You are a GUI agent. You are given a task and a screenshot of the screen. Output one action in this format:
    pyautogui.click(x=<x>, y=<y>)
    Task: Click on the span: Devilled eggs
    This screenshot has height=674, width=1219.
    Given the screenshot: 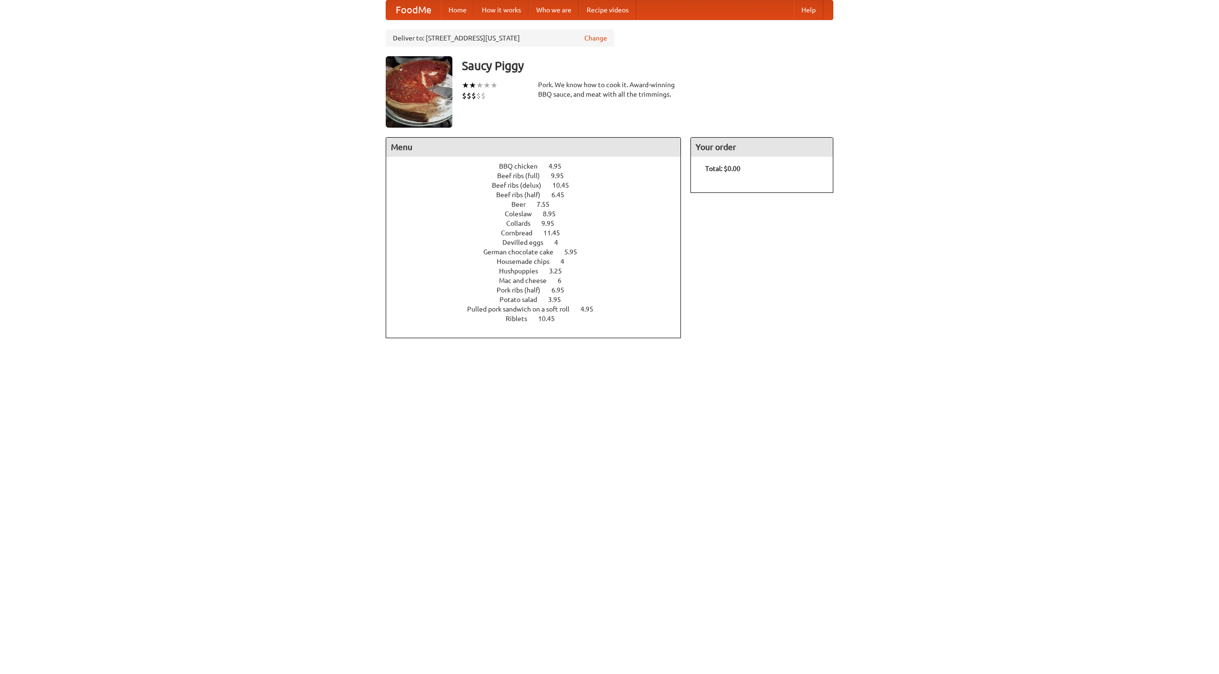 What is the action you would take?
    pyautogui.click(x=528, y=242)
    